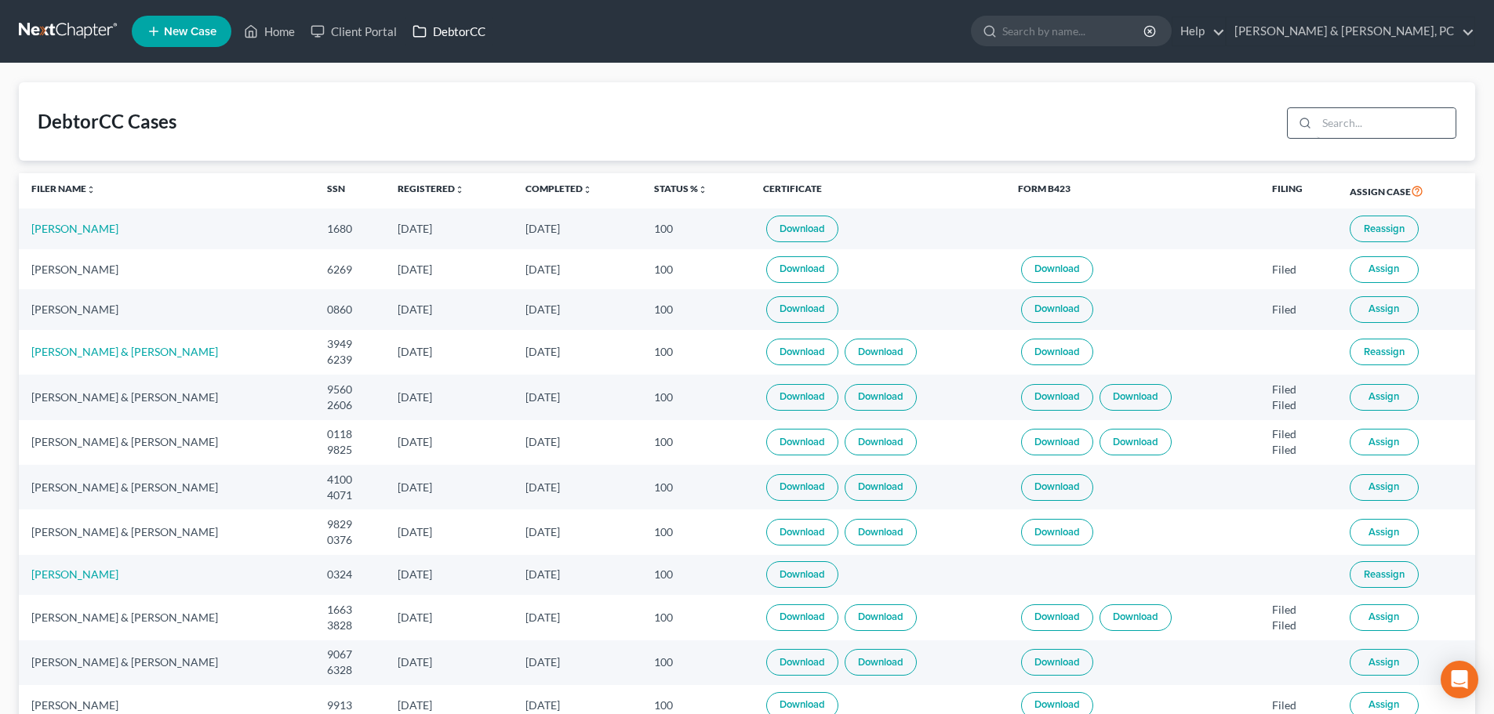 Image resolution: width=1494 pixels, height=714 pixels. What do you see at coordinates (349, 525) in the screenshot?
I see `div: 9829` at bounding box center [349, 525].